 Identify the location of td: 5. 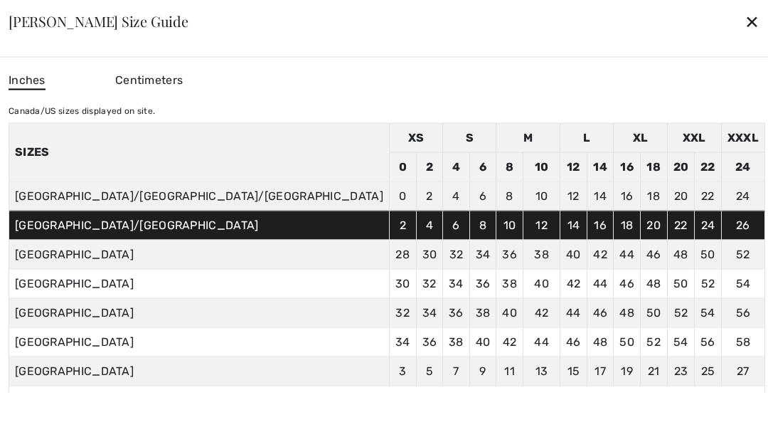
(430, 371).